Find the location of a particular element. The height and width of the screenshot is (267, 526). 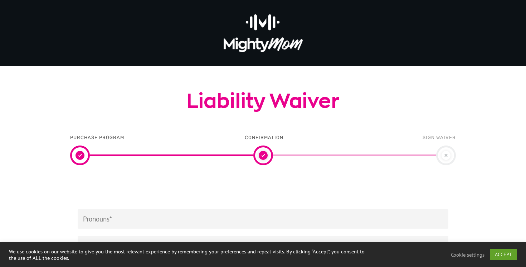

div: Sign waiver is located at coordinates (439, 137).